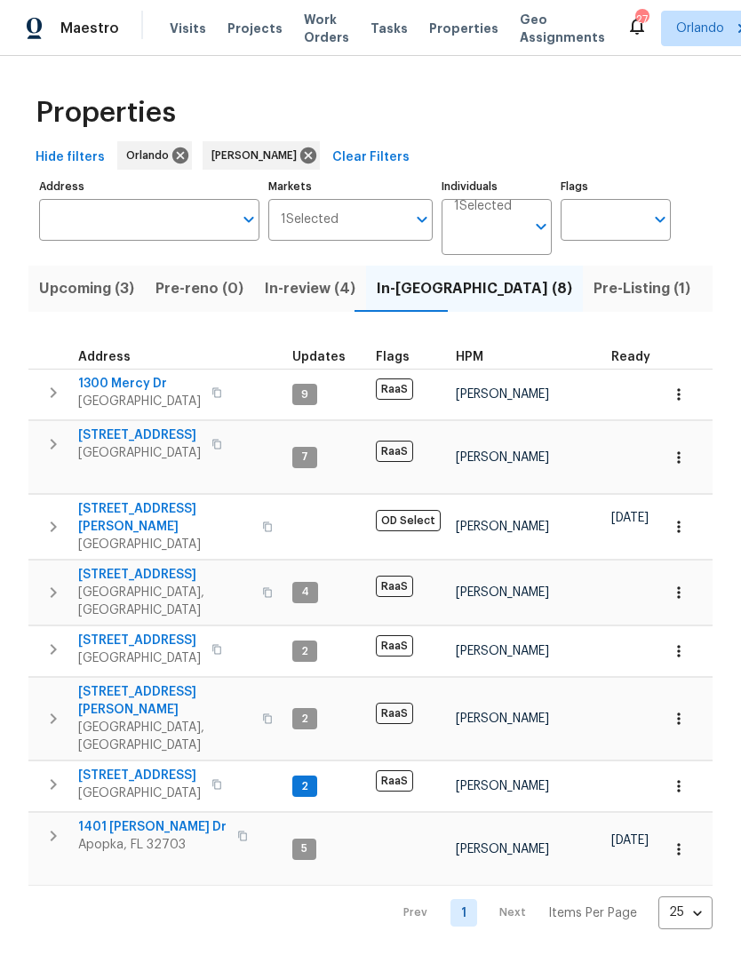 Image resolution: width=741 pixels, height=955 pixels. What do you see at coordinates (464, 913) in the screenshot?
I see `a: Goto page 1` at bounding box center [464, 913].